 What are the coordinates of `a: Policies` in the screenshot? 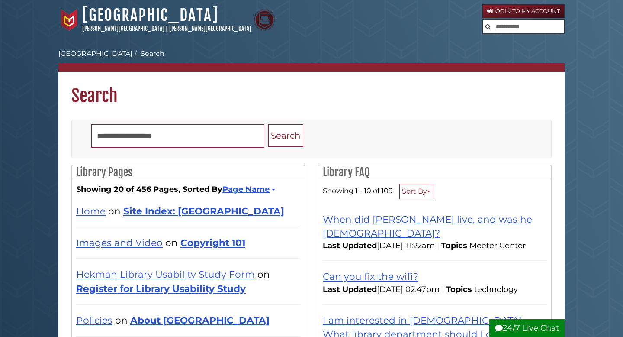 It's located at (94, 320).